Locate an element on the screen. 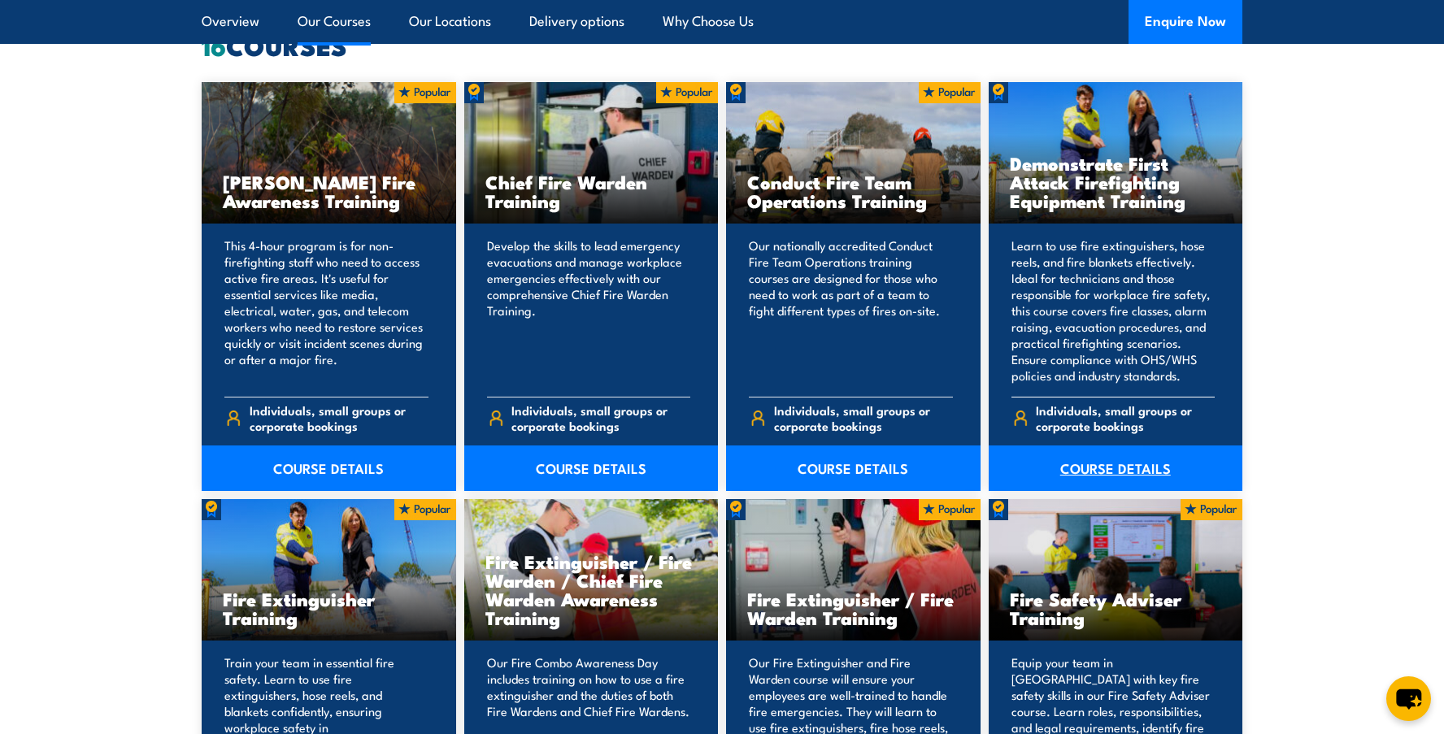 This screenshot has width=1444, height=734. h3: Demonstrate First Attack Firefighting Equipment Training is located at coordinates (1116, 181).